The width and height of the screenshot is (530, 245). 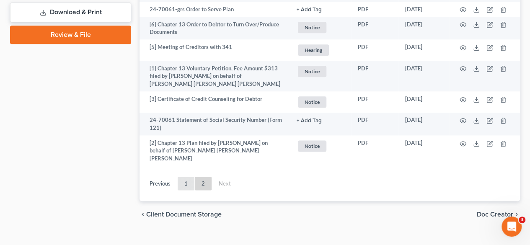 What do you see at coordinates (214, 102) in the screenshot?
I see `td: [3] Certificate of Credit Counseling for Debtor` at bounding box center [214, 102].